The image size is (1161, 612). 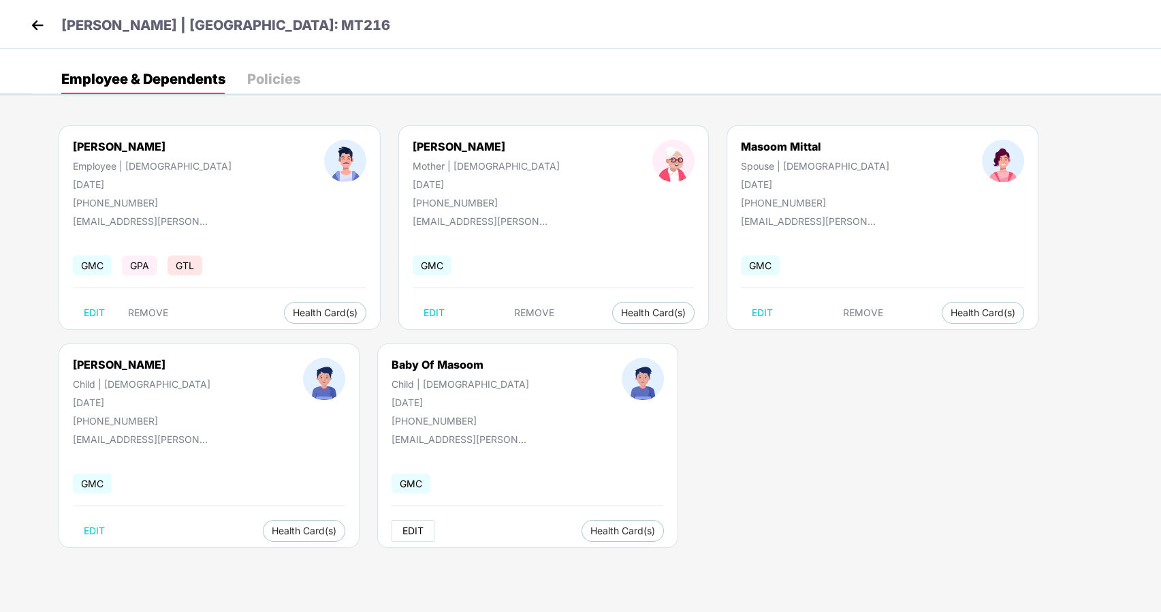 What do you see at coordinates (460, 364) in the screenshot?
I see `div: Baby Of Masoom` at bounding box center [460, 364].